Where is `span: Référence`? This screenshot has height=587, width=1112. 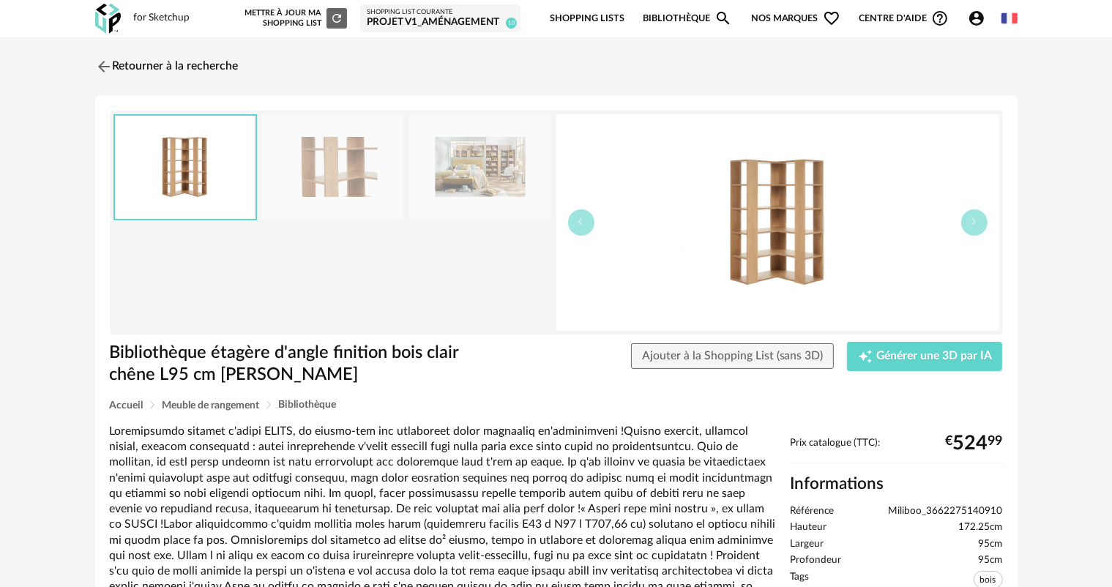
span: Référence is located at coordinates (813, 512).